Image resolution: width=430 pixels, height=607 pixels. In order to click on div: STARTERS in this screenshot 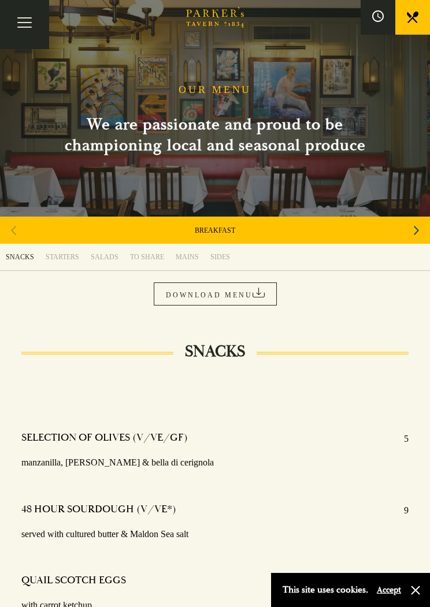, I will do `click(62, 257)`.